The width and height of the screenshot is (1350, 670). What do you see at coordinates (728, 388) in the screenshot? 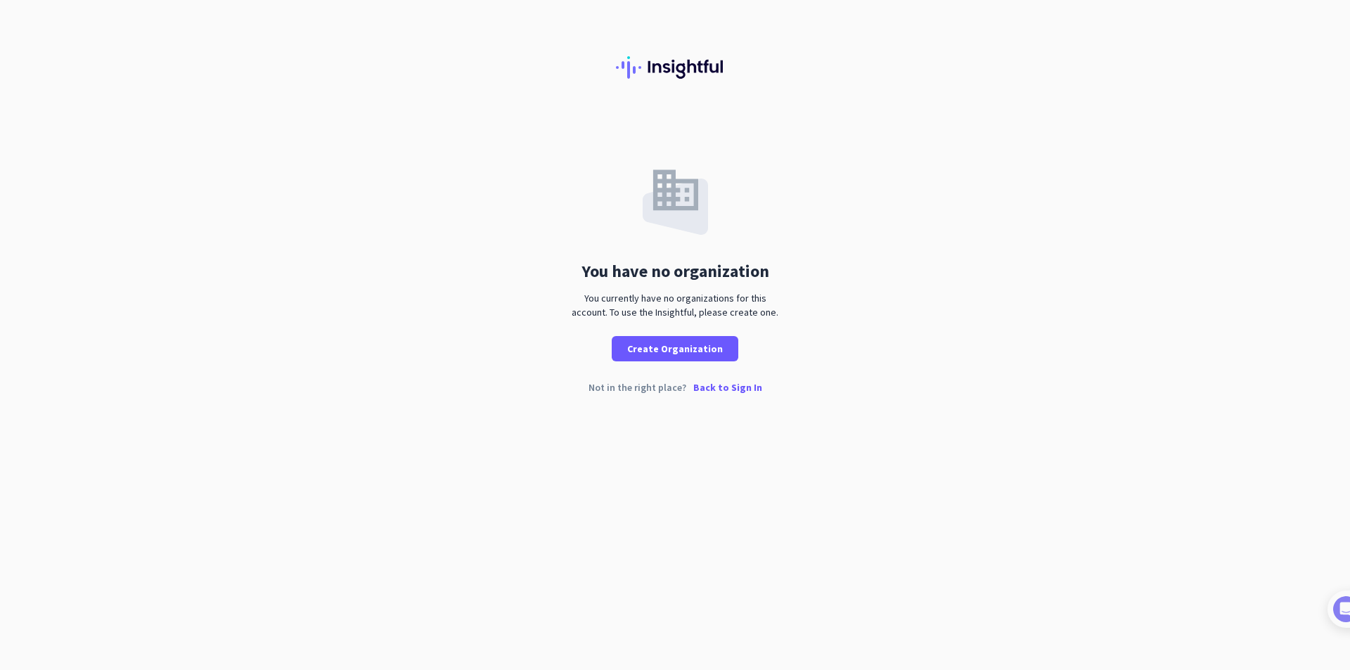
I see `p: Back to Sign In` at bounding box center [728, 388].